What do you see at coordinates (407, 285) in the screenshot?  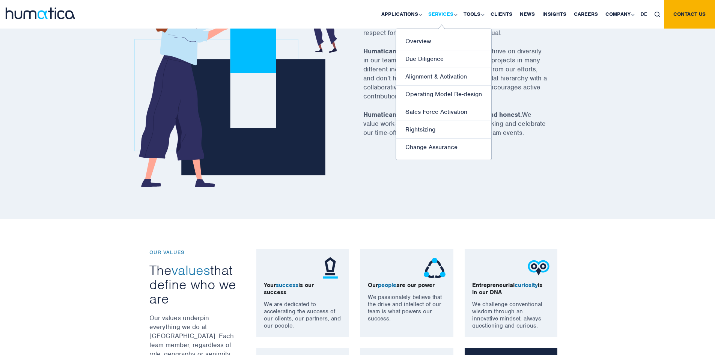 I see `p: Our are our power` at bounding box center [407, 285].